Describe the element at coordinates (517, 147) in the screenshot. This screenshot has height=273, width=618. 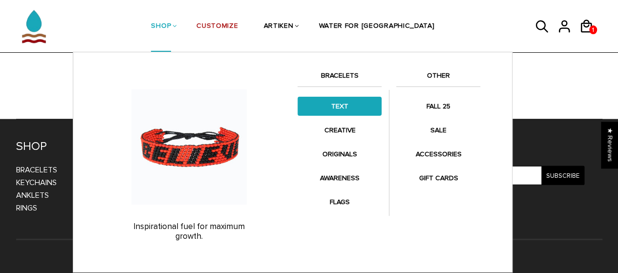
I see `h4: Newsletter` at that location.